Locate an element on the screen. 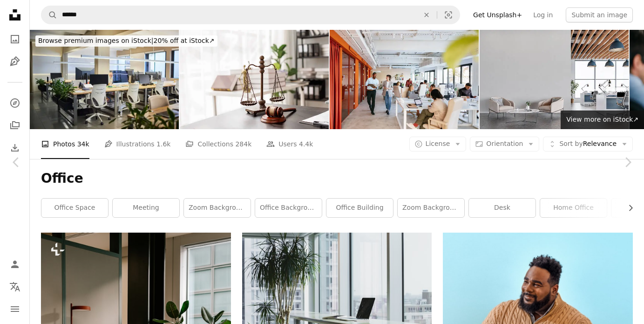 The width and height of the screenshot is (644, 324). a: Log in / Sign up is located at coordinates (15, 264).